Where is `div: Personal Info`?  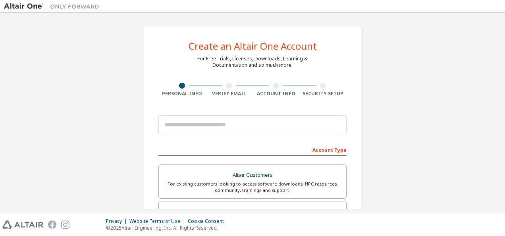 div: Personal Info is located at coordinates (182, 94).